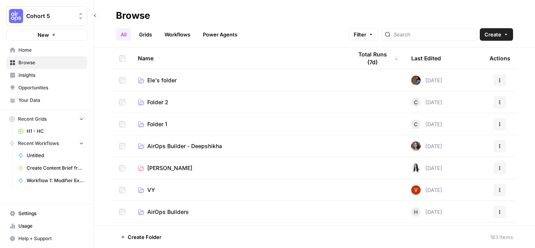 The width and height of the screenshot is (535, 248). Describe the element at coordinates (55, 181) in the screenshot. I see `span: Workflow 1: Modifier Extraction & Frequency - CRG` at that location.